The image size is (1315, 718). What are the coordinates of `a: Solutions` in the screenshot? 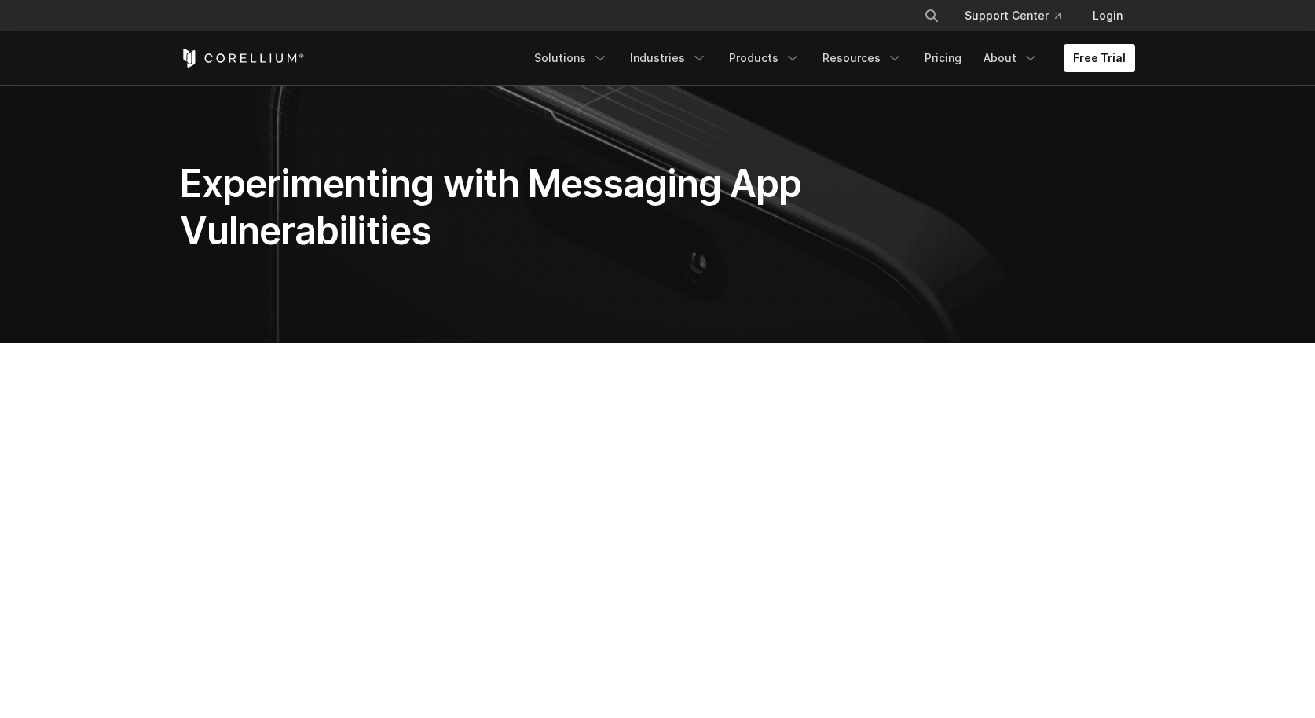 It's located at (571, 58).